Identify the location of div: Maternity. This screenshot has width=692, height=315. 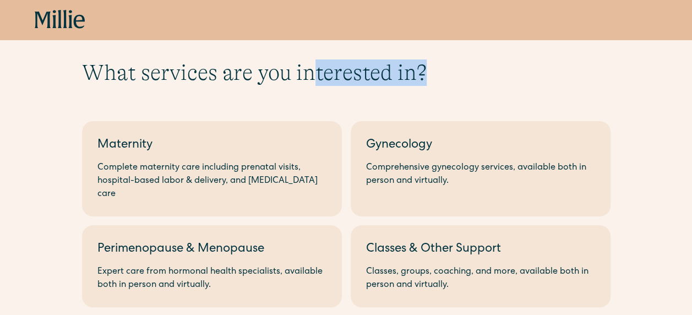
(212, 145).